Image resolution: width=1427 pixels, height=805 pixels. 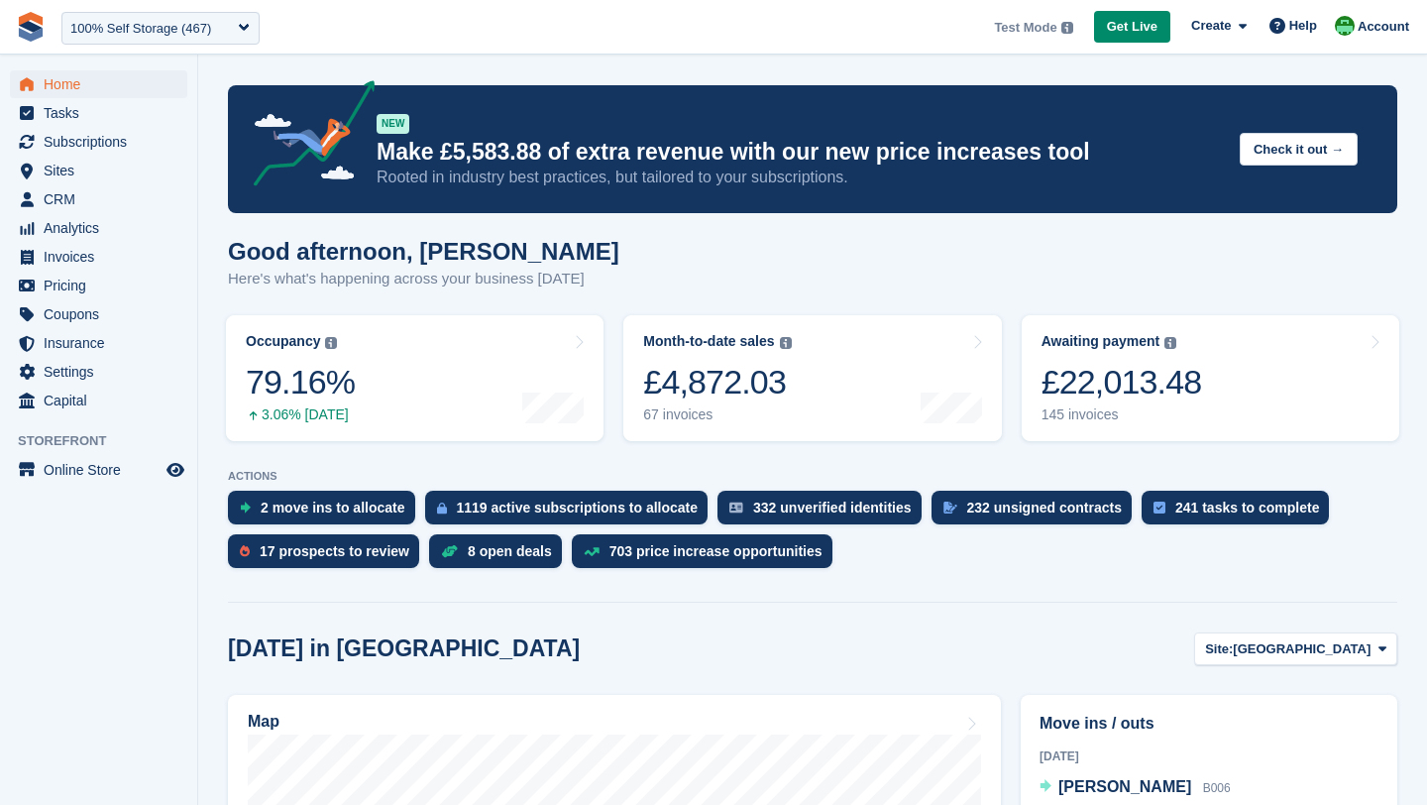 I want to click on span: Tasks, so click(x=103, y=113).